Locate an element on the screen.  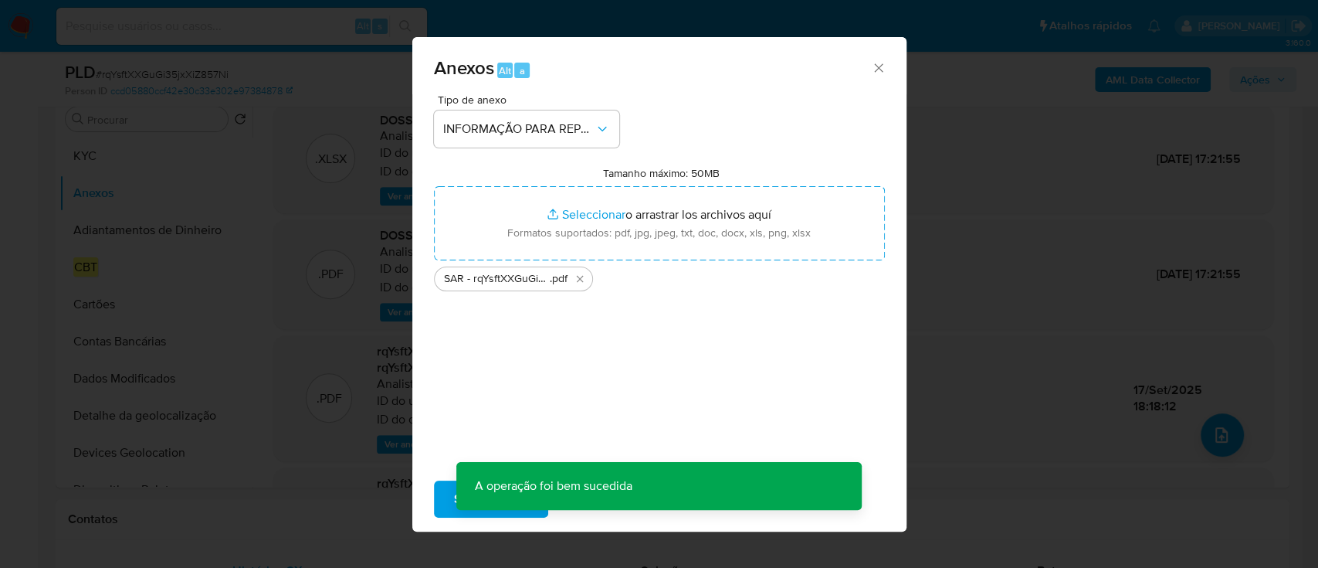
button: Subir arquivo is located at coordinates (491, 499).